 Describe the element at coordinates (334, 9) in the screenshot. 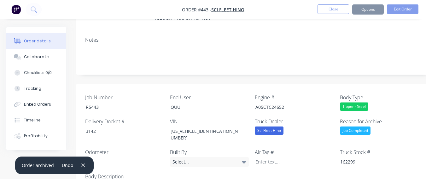

I see `button: Close` at that location.